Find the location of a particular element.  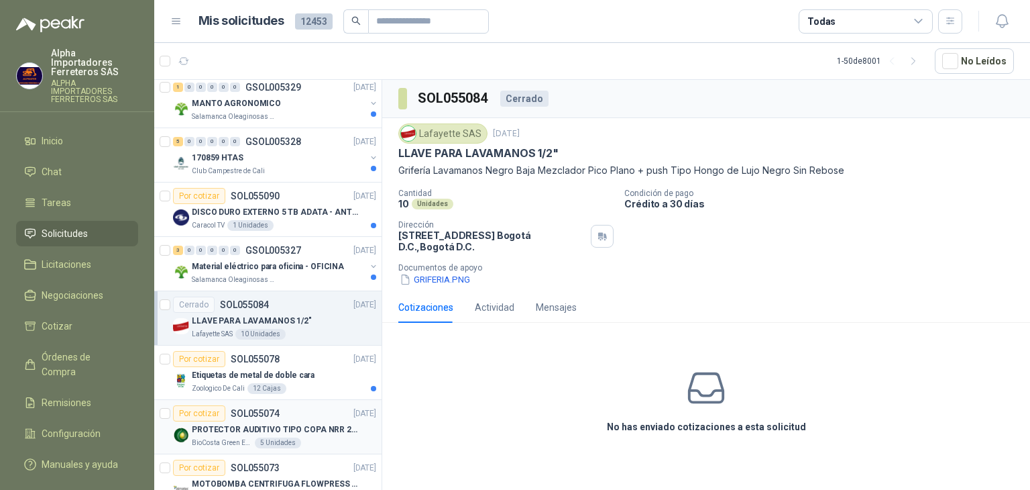

a: Negociaciones is located at coordinates (77, 295).